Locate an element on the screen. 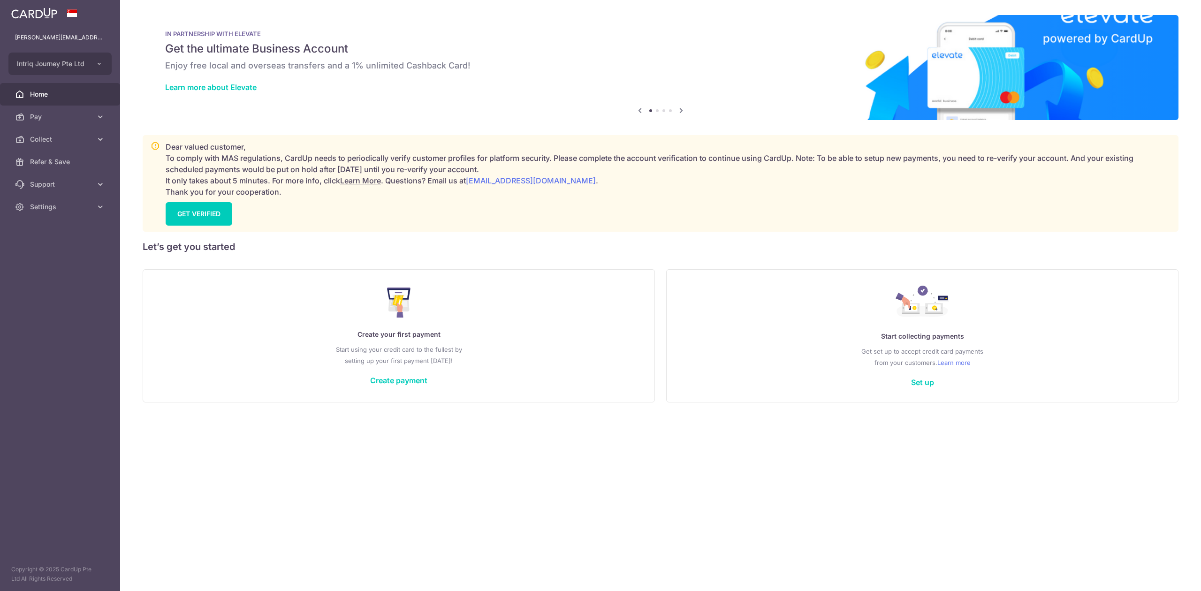 The height and width of the screenshot is (591, 1201). img: Renovation banner is located at coordinates (661, 68).